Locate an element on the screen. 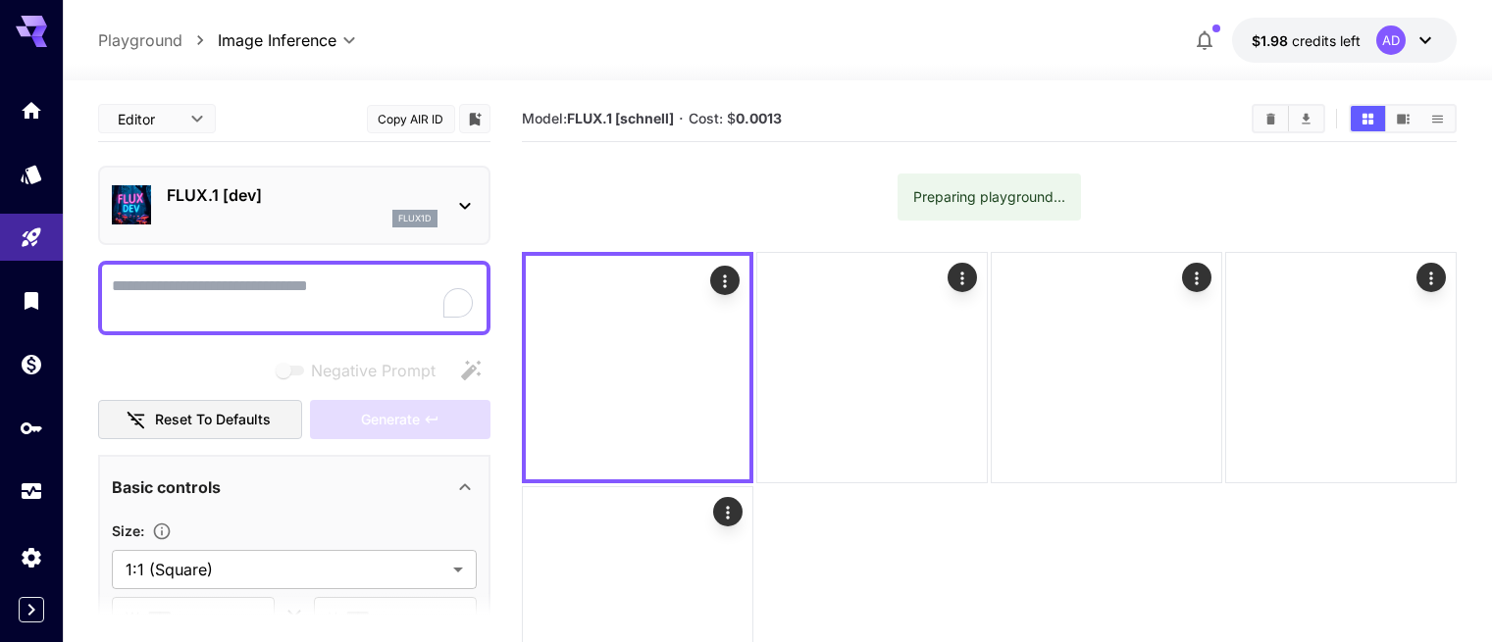 This screenshot has width=1492, height=642. div: FLUX.1 [dev]flux1d is located at coordinates (294, 205).